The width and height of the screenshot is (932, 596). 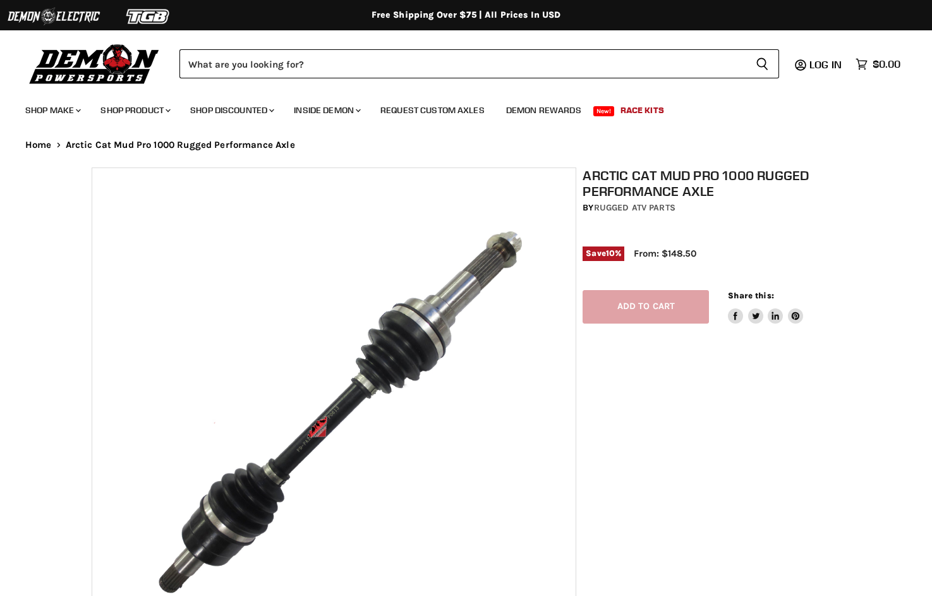 I want to click on a: Demon Rewards, so click(x=543, y=110).